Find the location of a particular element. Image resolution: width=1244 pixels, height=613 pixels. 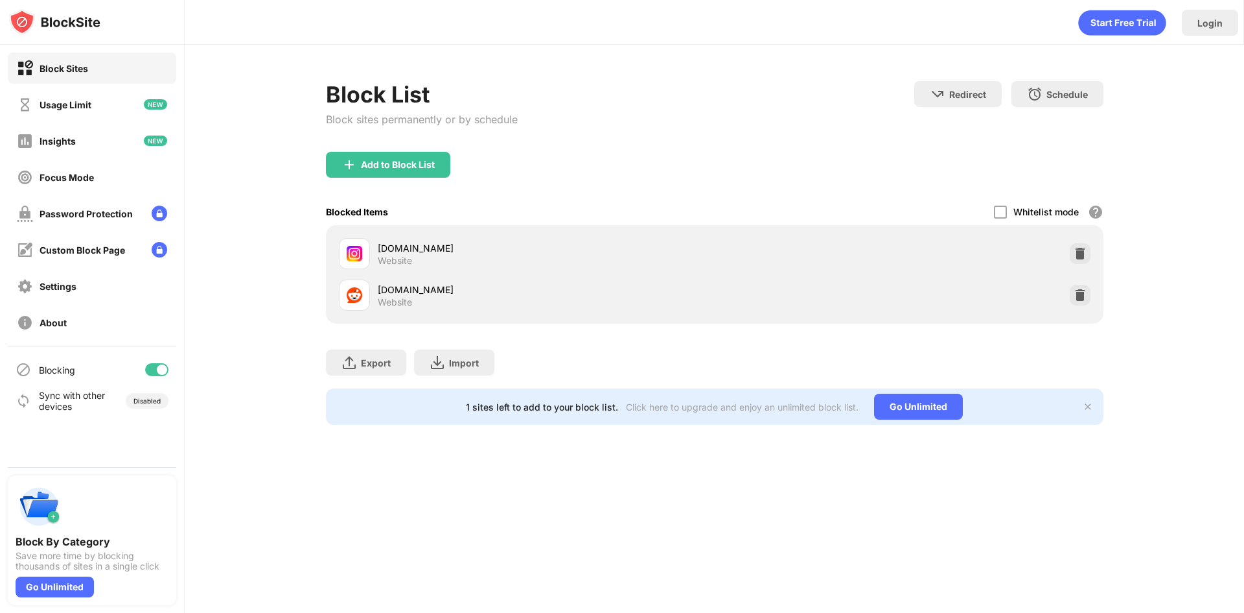

div: Custom Block Page is located at coordinates (82, 250).